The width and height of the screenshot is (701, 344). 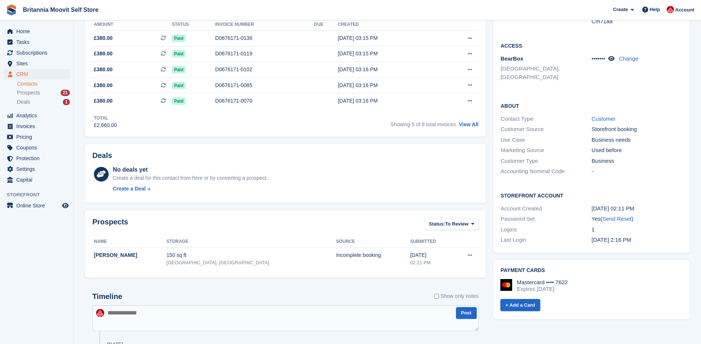 I want to click on h2: Prospects, so click(x=110, y=225).